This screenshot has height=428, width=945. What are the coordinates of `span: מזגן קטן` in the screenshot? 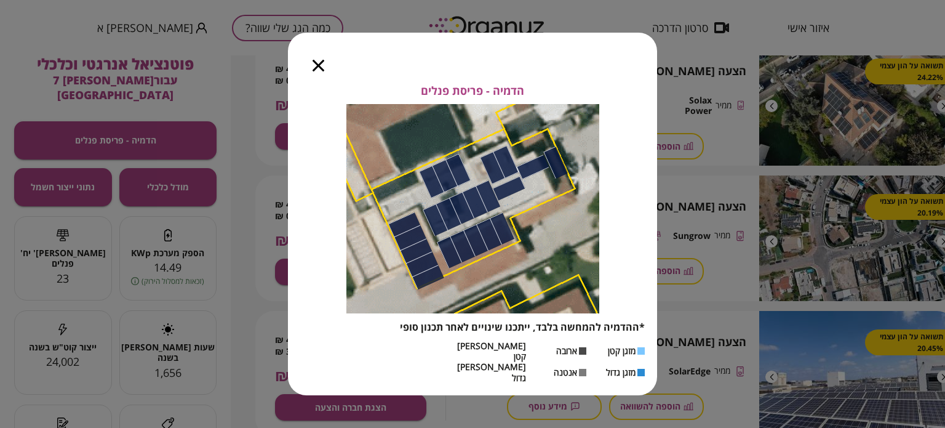 It's located at (622, 350).